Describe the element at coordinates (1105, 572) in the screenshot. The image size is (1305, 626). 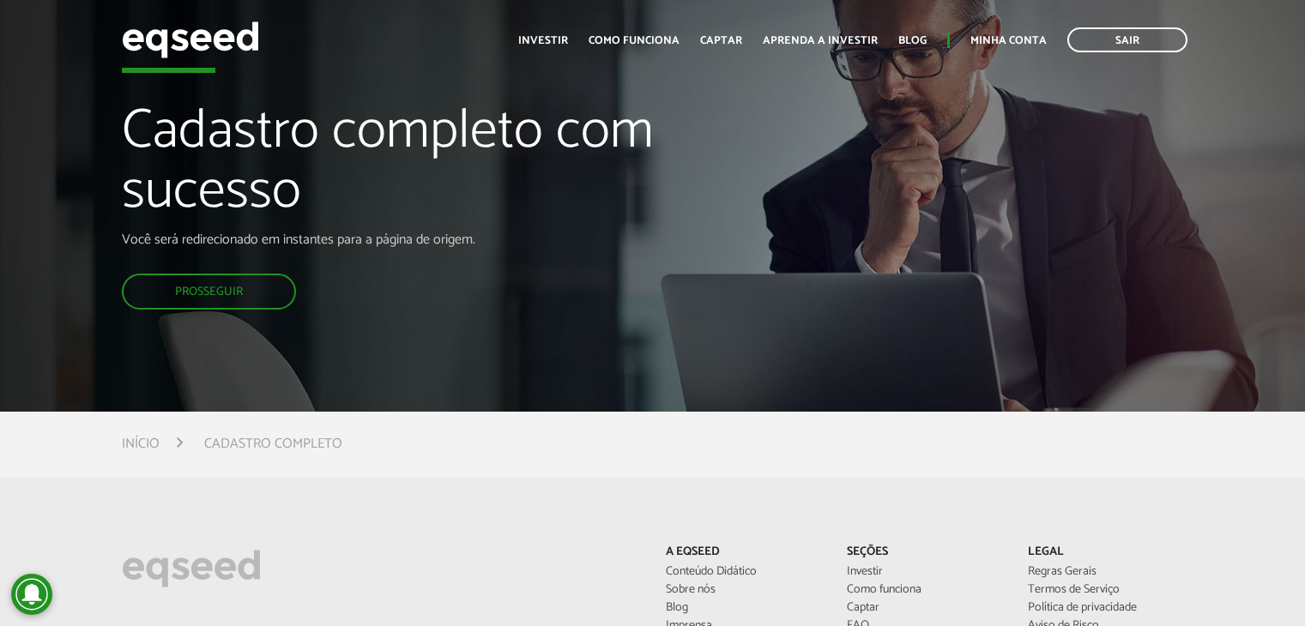
I see `a: Regras Gerais` at that location.